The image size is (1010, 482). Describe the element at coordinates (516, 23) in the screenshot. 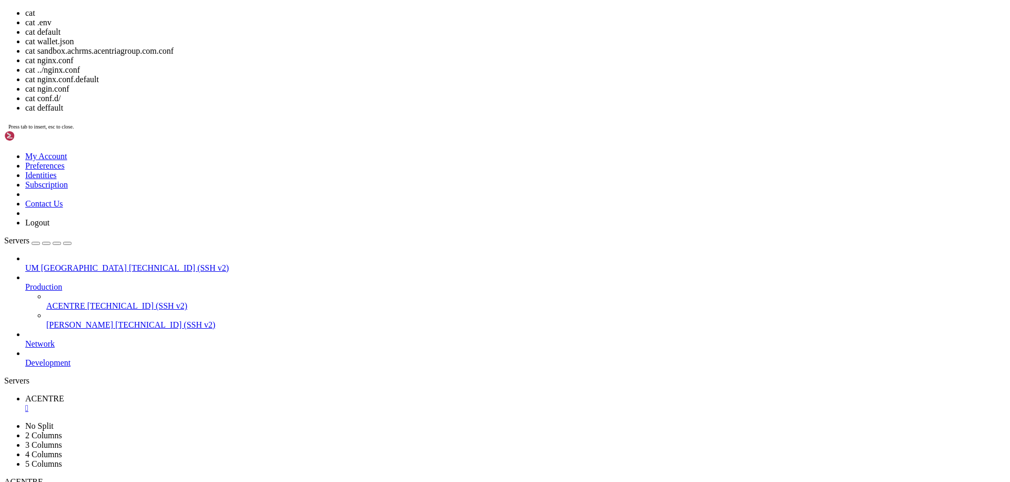

I see `li: cat .env` at that location.